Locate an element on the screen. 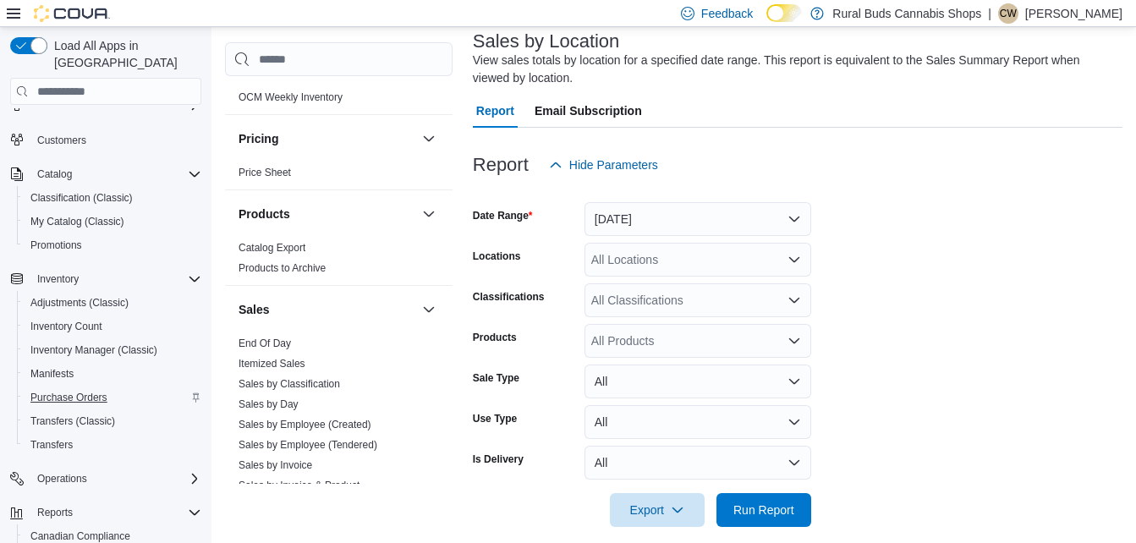  button: Operations is located at coordinates (106, 479).